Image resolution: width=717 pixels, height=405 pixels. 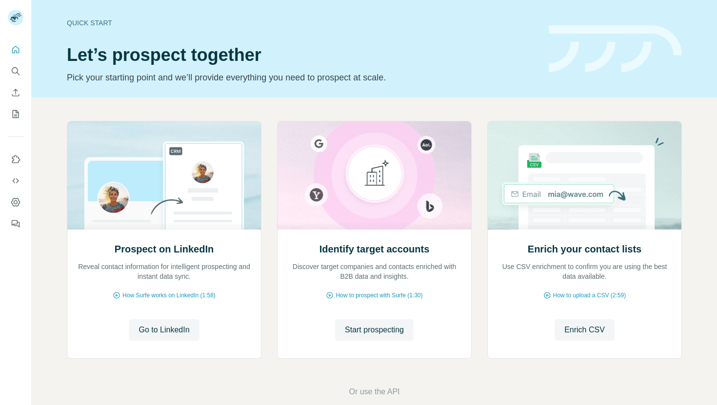 What do you see at coordinates (16, 224) in the screenshot?
I see `button: Feedback` at bounding box center [16, 224].